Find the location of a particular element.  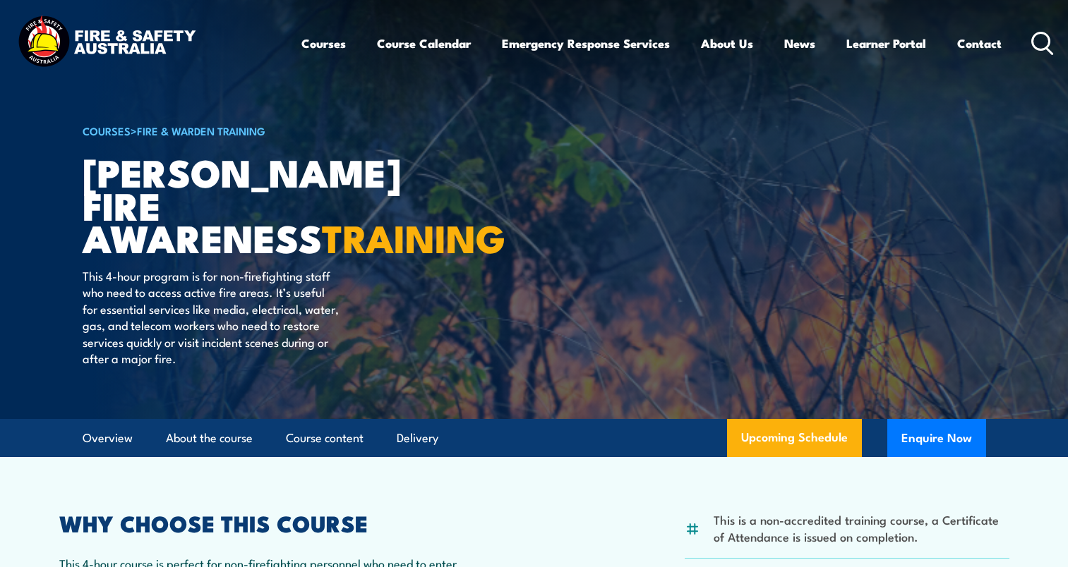

a: Learner Portal is located at coordinates (886, 43).